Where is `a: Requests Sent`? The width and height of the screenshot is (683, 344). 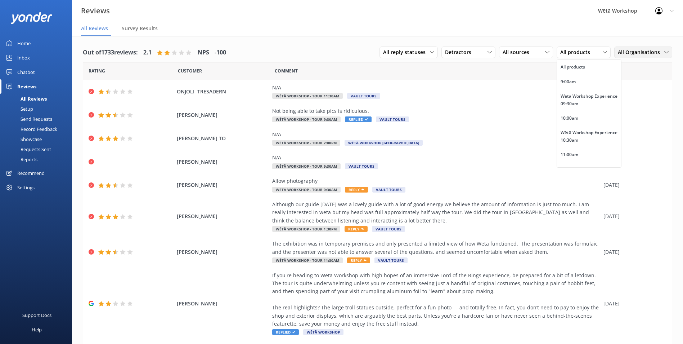 a: Requests Sent is located at coordinates (38, 149).